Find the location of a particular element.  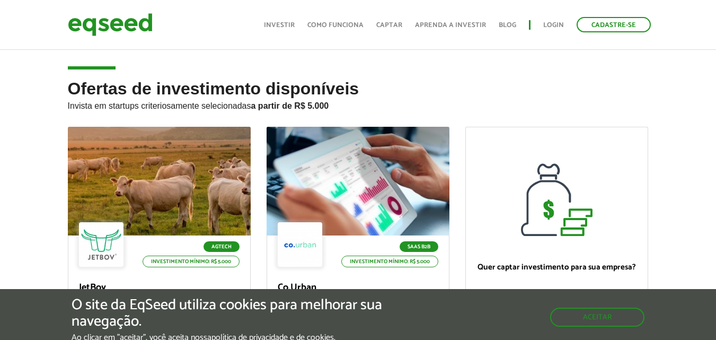

strong: a partir de R$ 5.000 is located at coordinates (290, 105).